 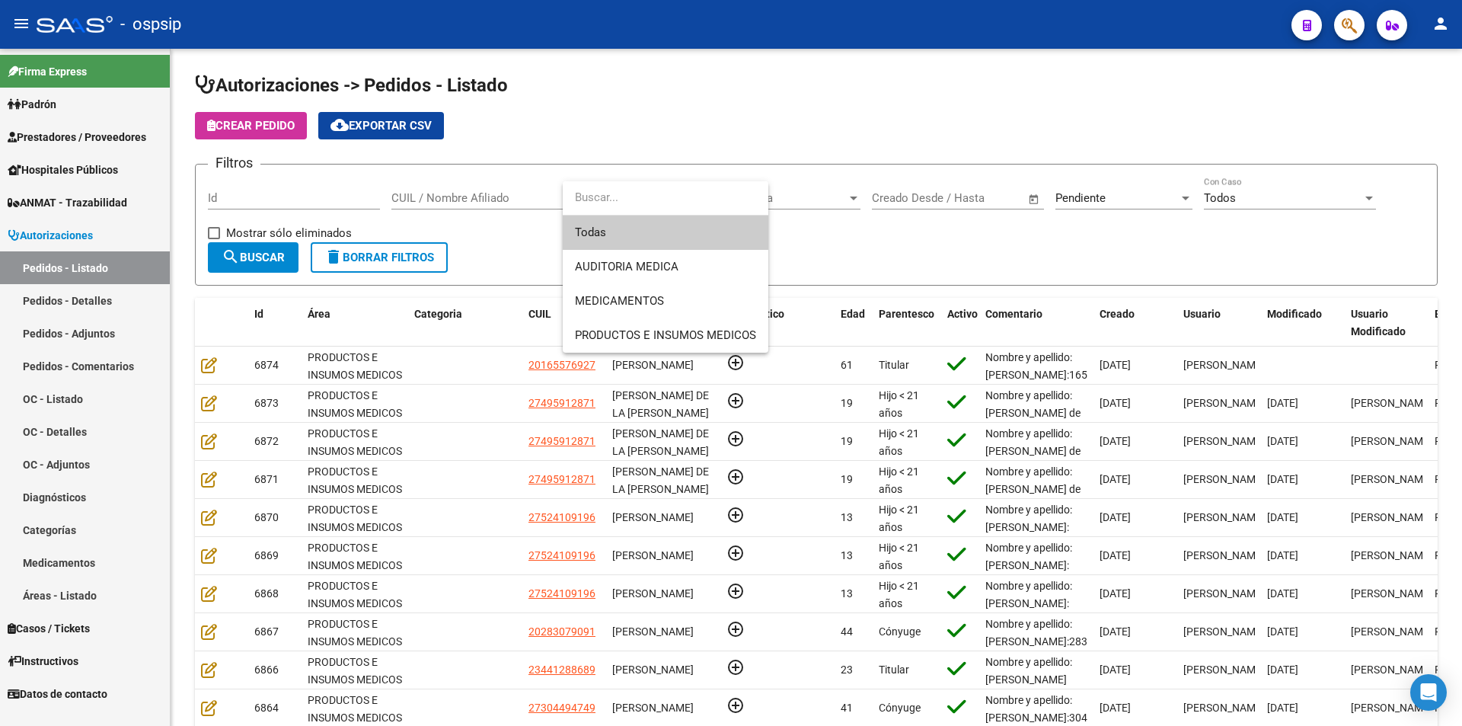 I want to click on span: Todas, so click(x=666, y=232).